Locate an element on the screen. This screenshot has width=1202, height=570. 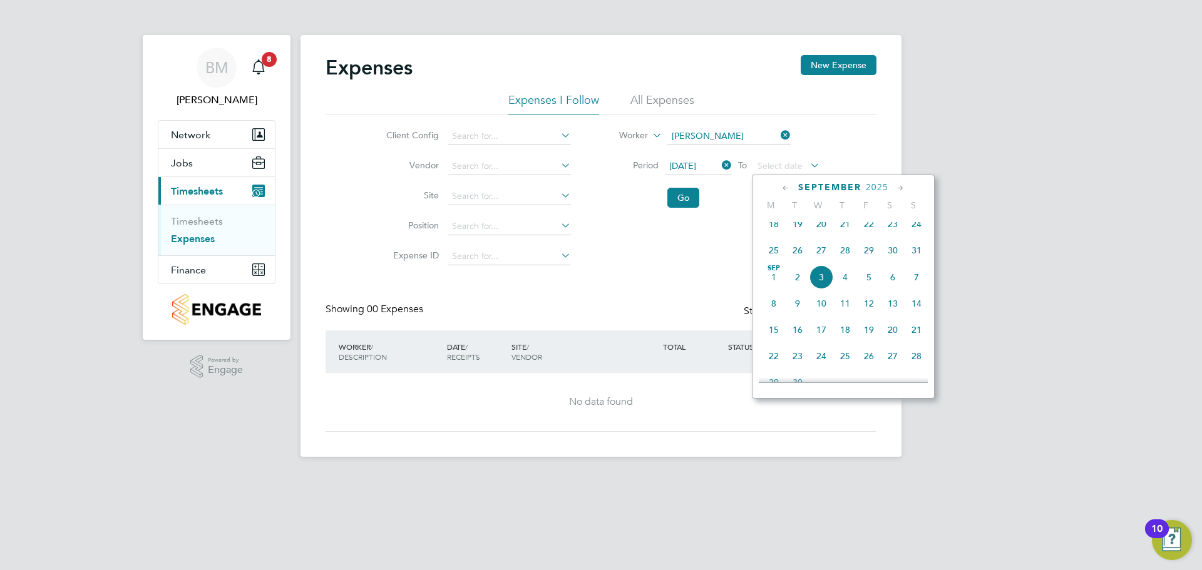
button: Network is located at coordinates (217, 135).